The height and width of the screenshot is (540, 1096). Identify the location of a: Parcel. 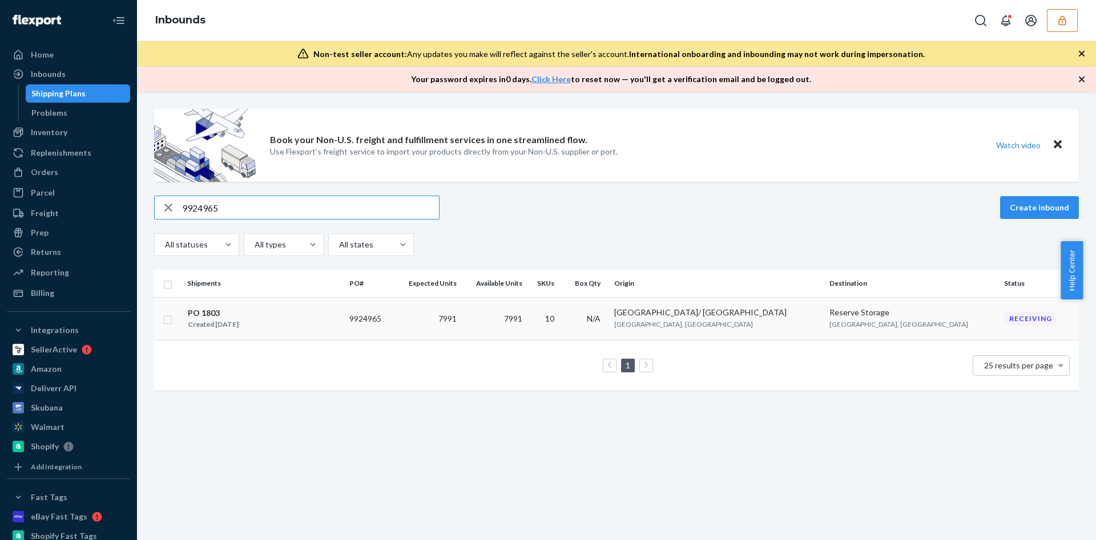
(68, 193).